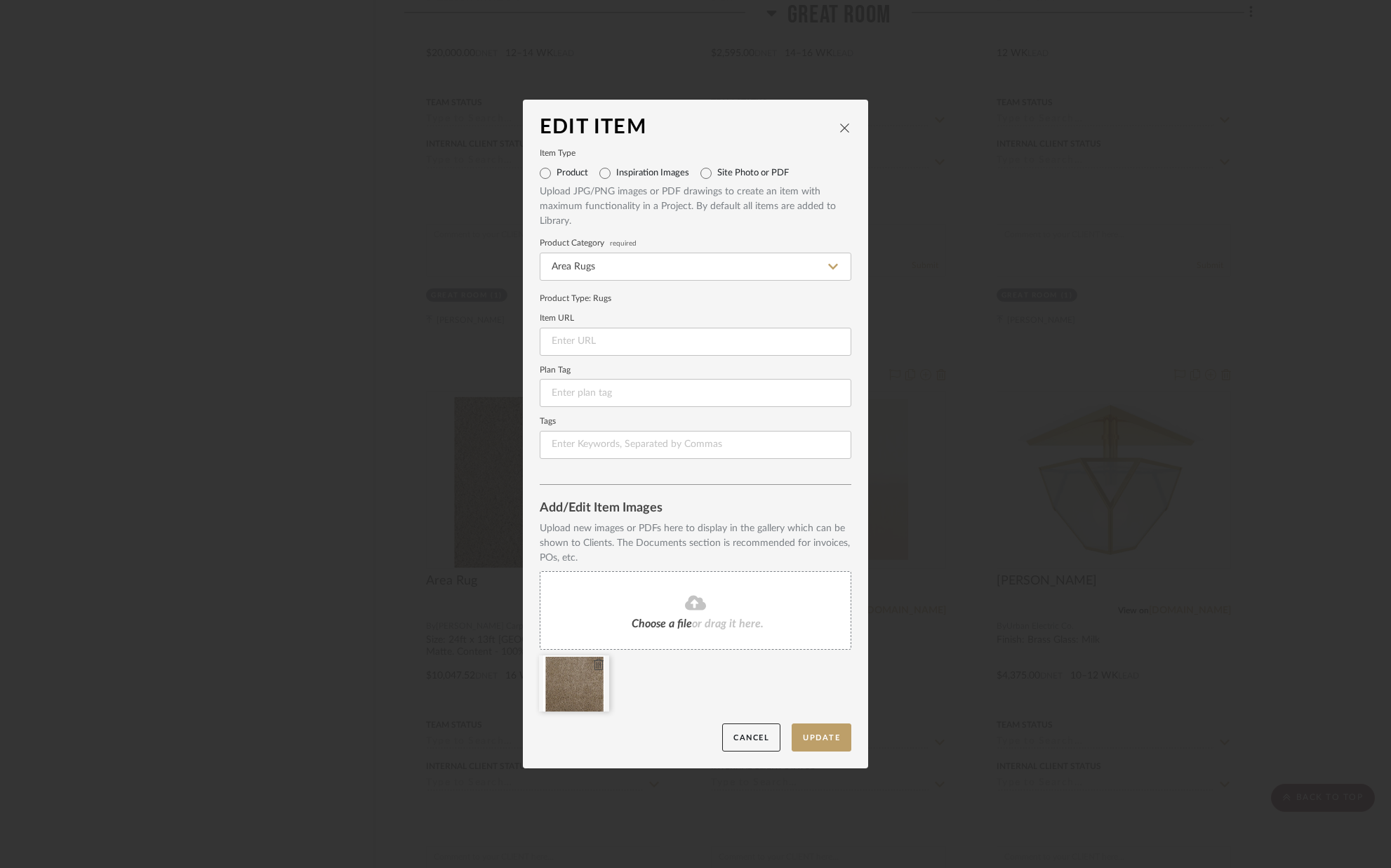  Describe the element at coordinates (696, 153) in the screenshot. I see `label: Item Type` at that location.